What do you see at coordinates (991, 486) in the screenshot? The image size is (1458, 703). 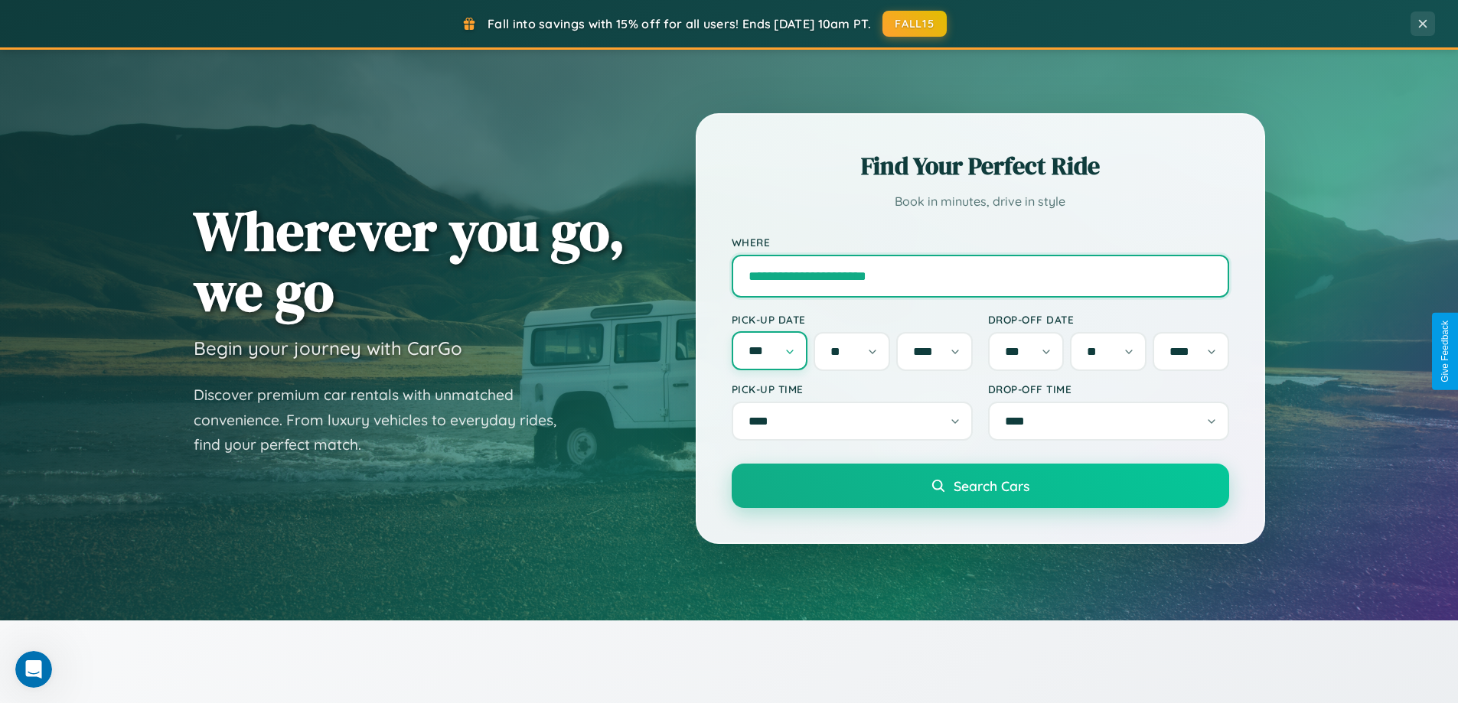 I see `span: Search Cars` at bounding box center [991, 486].